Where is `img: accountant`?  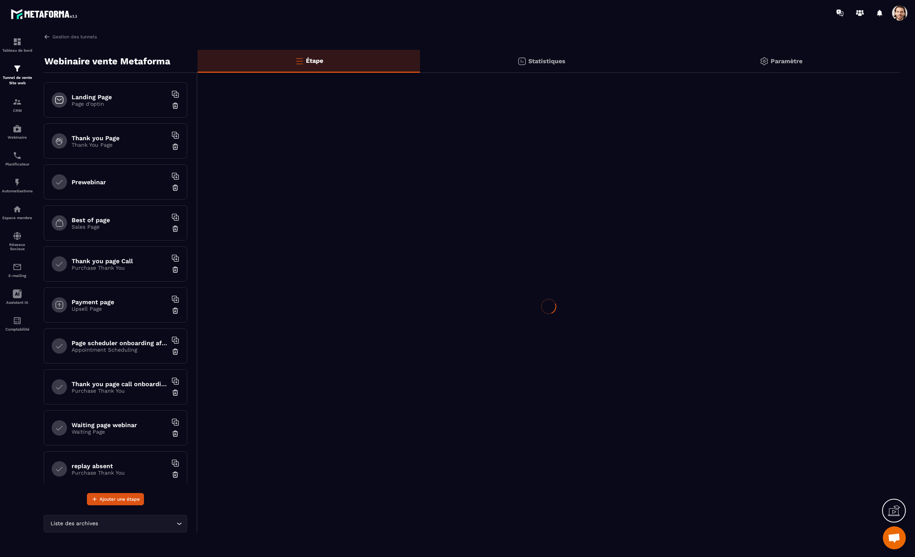
img: accountant is located at coordinates (17, 320).